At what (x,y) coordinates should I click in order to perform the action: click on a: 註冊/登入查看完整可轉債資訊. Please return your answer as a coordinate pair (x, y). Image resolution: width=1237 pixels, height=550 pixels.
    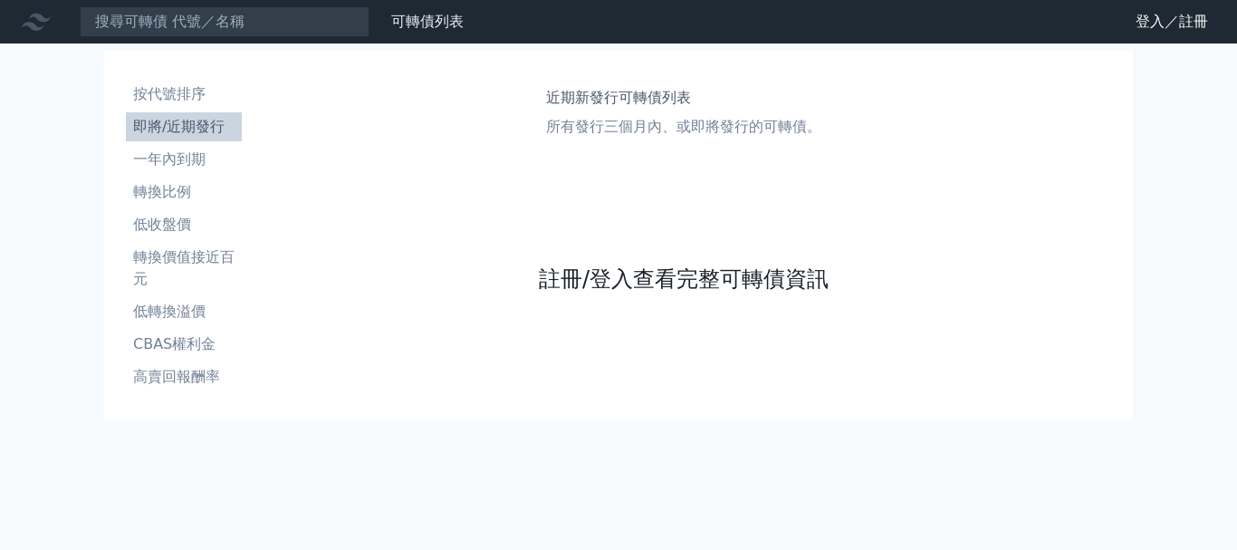
    Looking at the image, I should click on (684, 279).